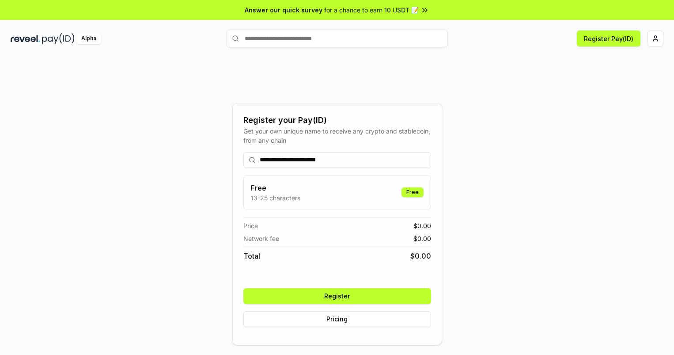  Describe the element at coordinates (276, 197) in the screenshot. I see `p: 13-25 characters` at that location.